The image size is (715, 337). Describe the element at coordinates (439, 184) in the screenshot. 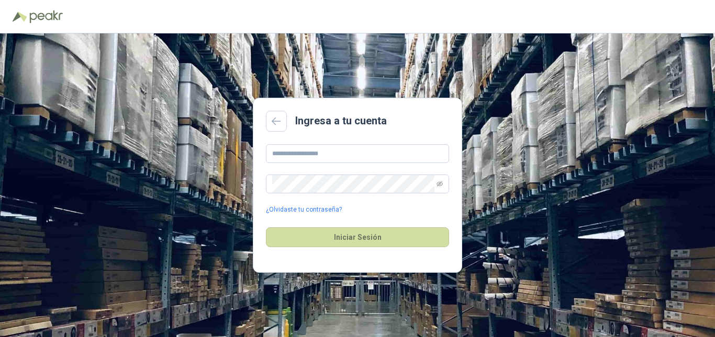

I see `span: eye-invisible` at that location.